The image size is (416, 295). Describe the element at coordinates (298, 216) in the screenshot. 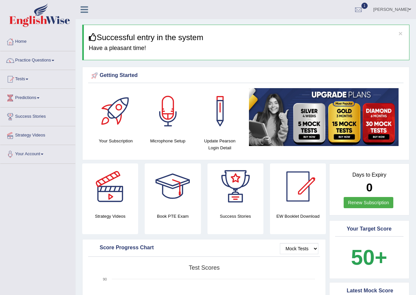

I see `h4: EW Booklet Download` at that location.